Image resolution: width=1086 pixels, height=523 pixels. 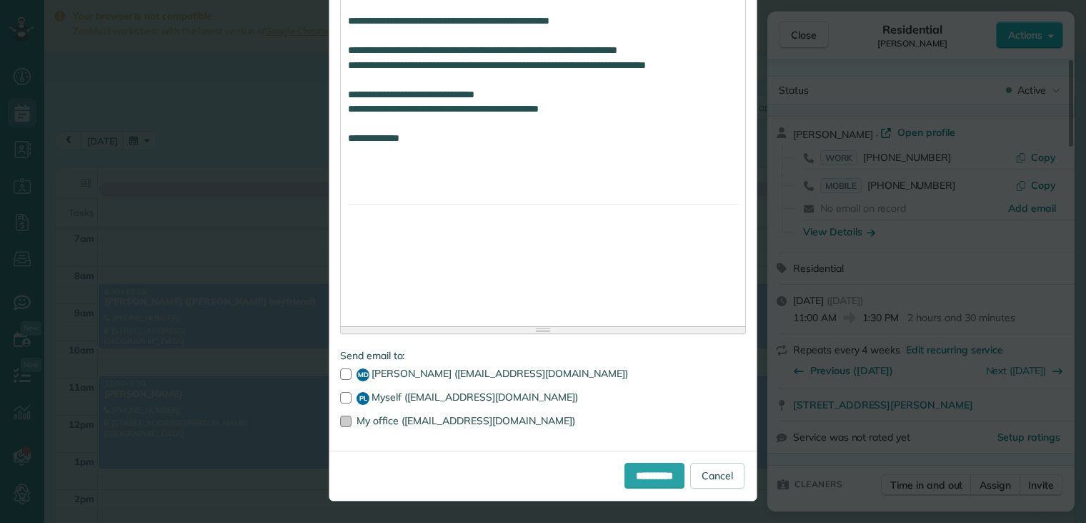 What do you see at coordinates (363, 375) in the screenshot?
I see `span: MD` at bounding box center [363, 375].